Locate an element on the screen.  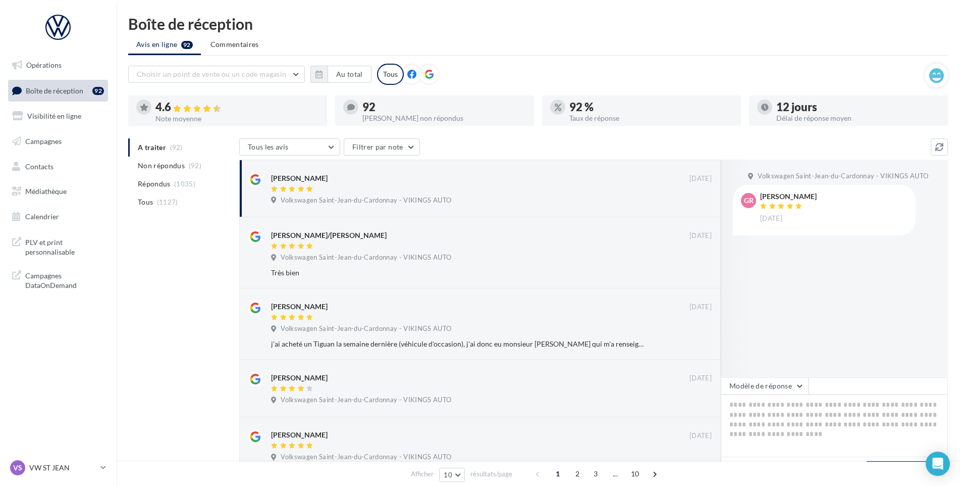
a: Campagnes DataOnDemand is located at coordinates (58, 279).